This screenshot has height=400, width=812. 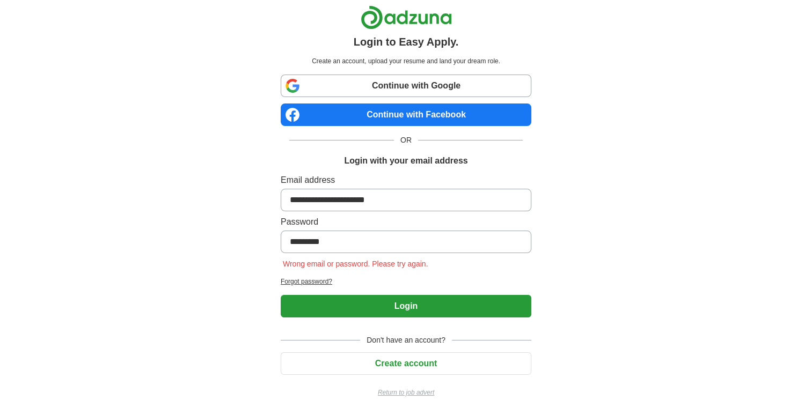 What do you see at coordinates (406, 282) in the screenshot?
I see `h2: Forgot password?` at bounding box center [406, 282].